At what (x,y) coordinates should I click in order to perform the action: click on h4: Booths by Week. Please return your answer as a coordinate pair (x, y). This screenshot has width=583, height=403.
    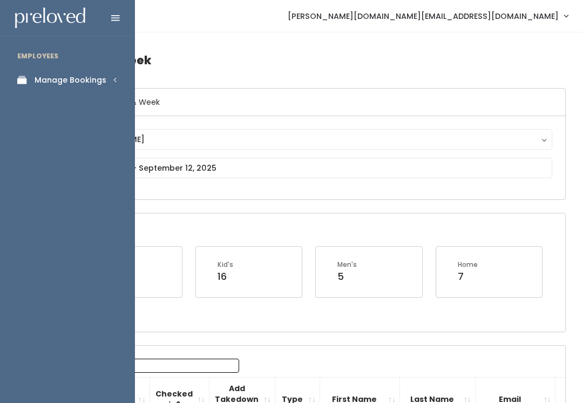
    Looking at the image, I should click on (310, 60).